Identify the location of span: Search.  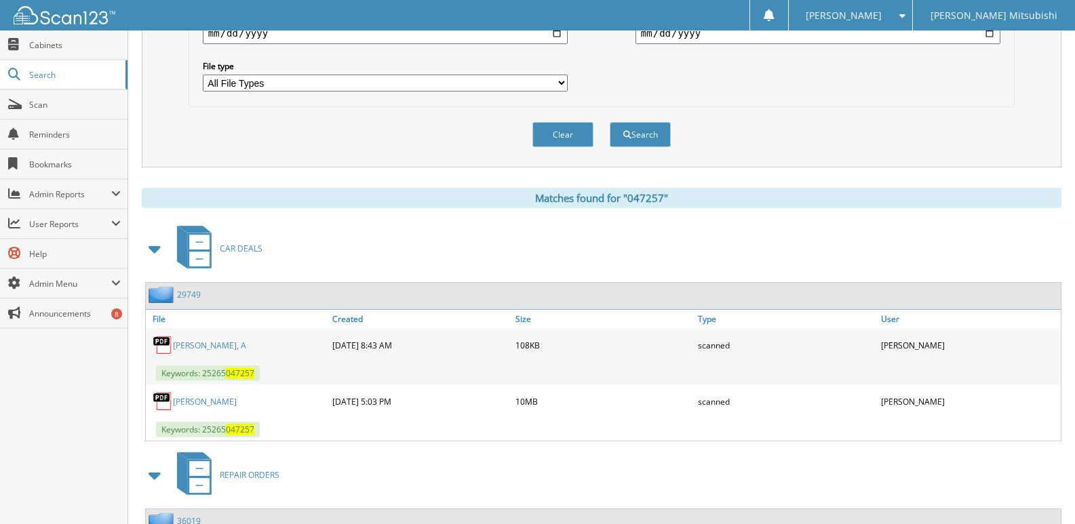
(74, 75).